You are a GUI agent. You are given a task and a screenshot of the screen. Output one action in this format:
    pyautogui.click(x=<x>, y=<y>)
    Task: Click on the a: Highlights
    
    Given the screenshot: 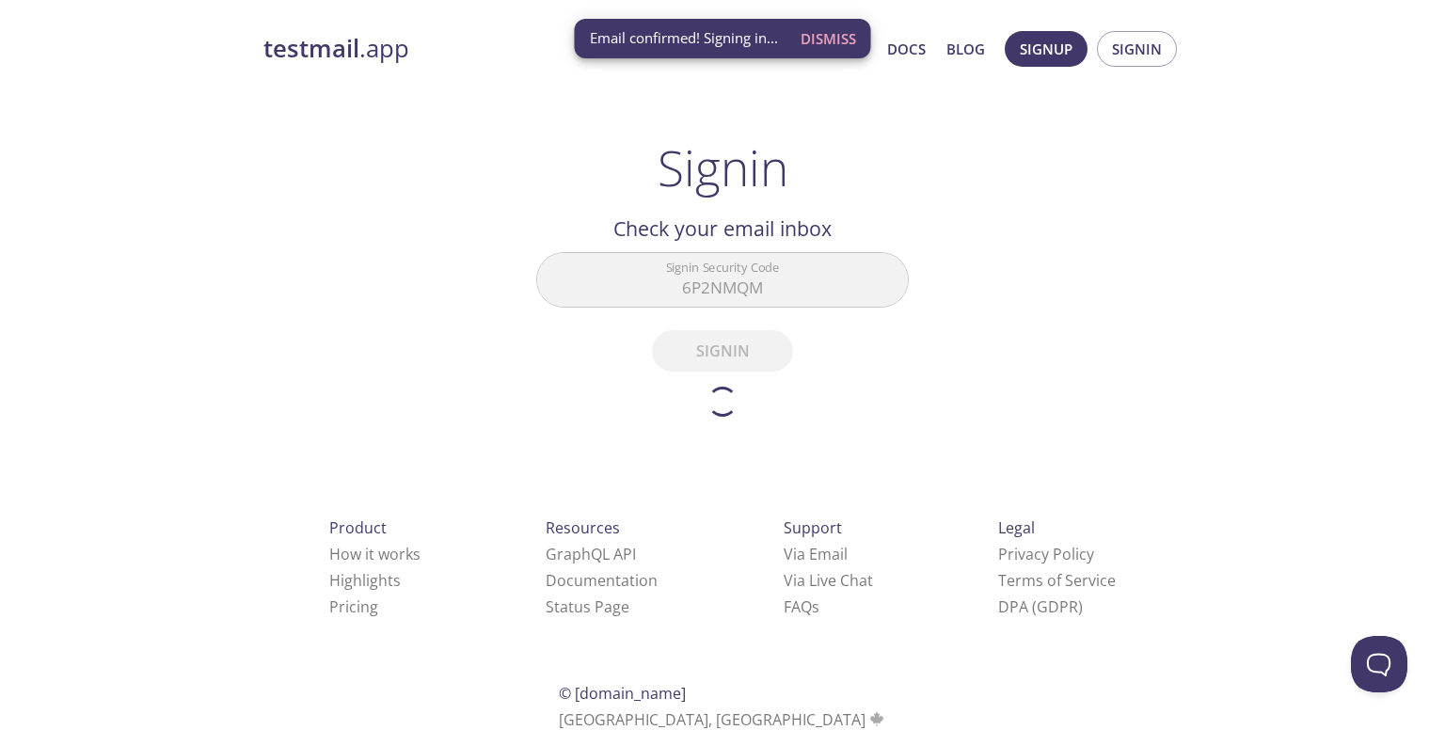 What is the action you would take?
    pyautogui.click(x=365, y=580)
    